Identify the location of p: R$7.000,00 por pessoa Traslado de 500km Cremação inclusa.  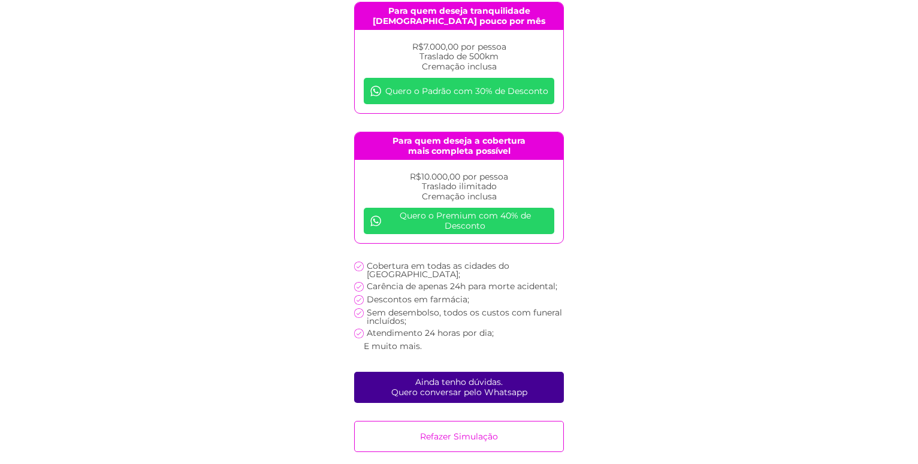
(459, 57).